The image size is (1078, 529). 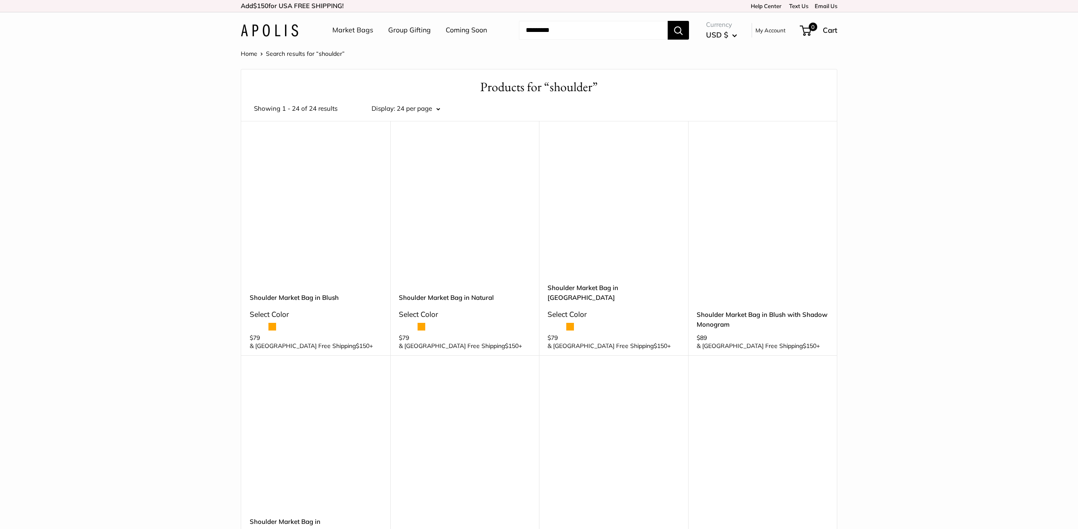 I want to click on a: 0 Cart, so click(x=819, y=30).